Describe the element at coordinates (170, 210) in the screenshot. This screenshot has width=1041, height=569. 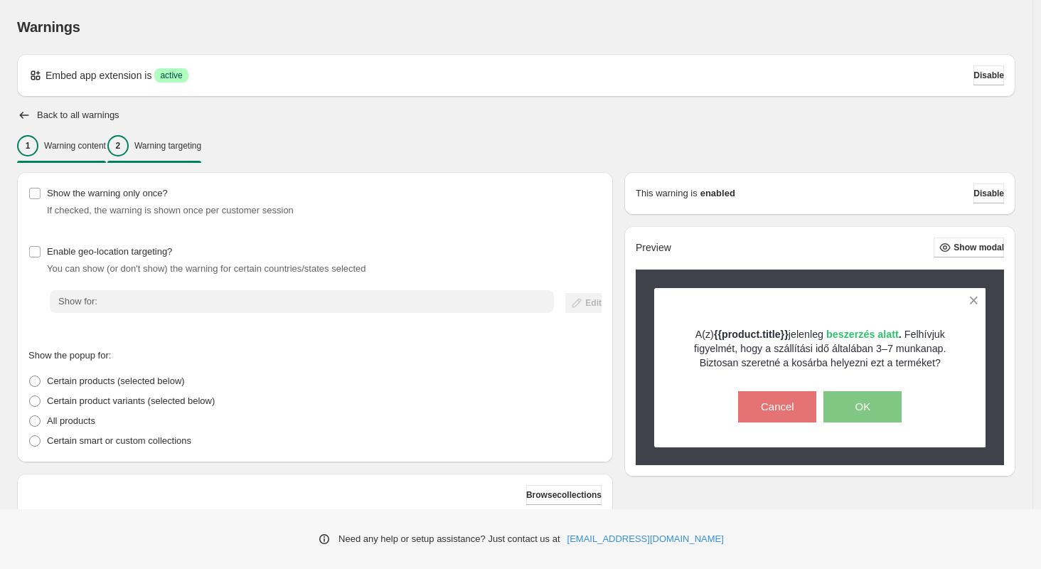
I see `span: If checked, the warning is shown once per customer session` at that location.